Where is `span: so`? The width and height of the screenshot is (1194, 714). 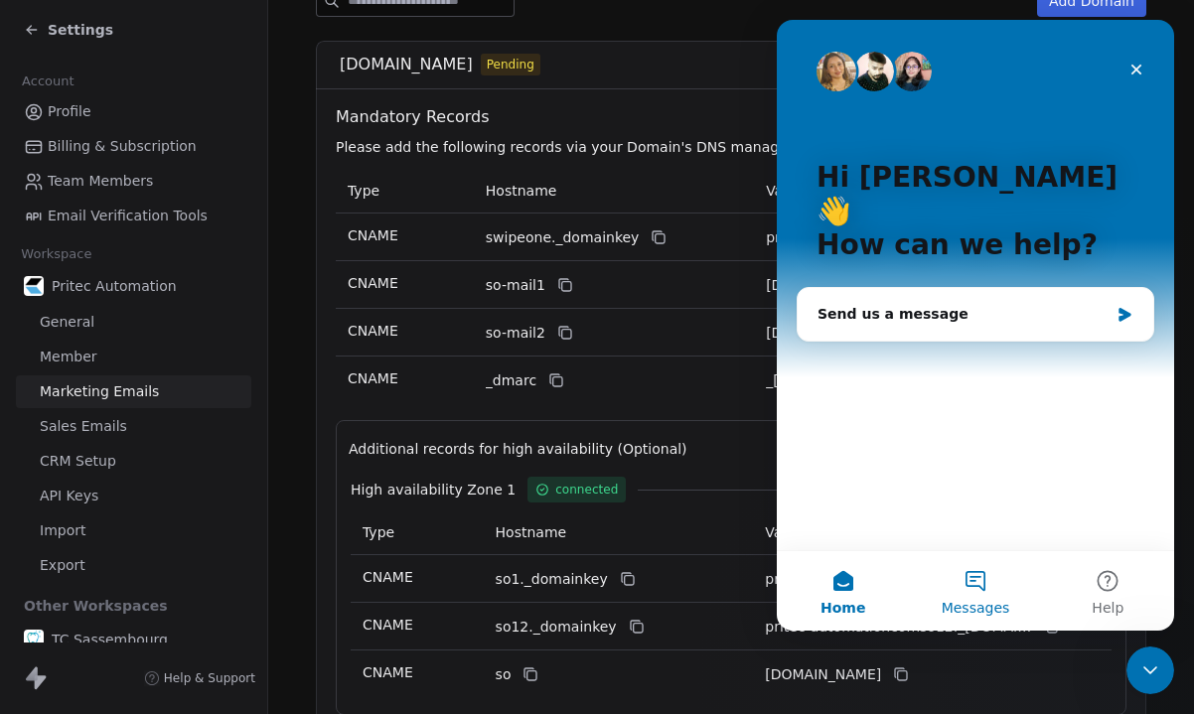
span: so is located at coordinates (504, 675).